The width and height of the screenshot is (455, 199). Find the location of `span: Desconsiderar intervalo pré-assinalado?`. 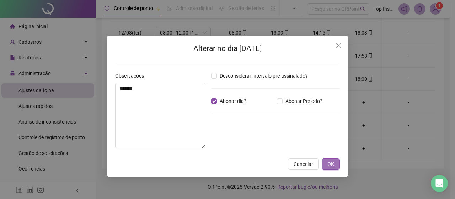

span: Desconsiderar intervalo pré-assinalado? is located at coordinates (264, 76).